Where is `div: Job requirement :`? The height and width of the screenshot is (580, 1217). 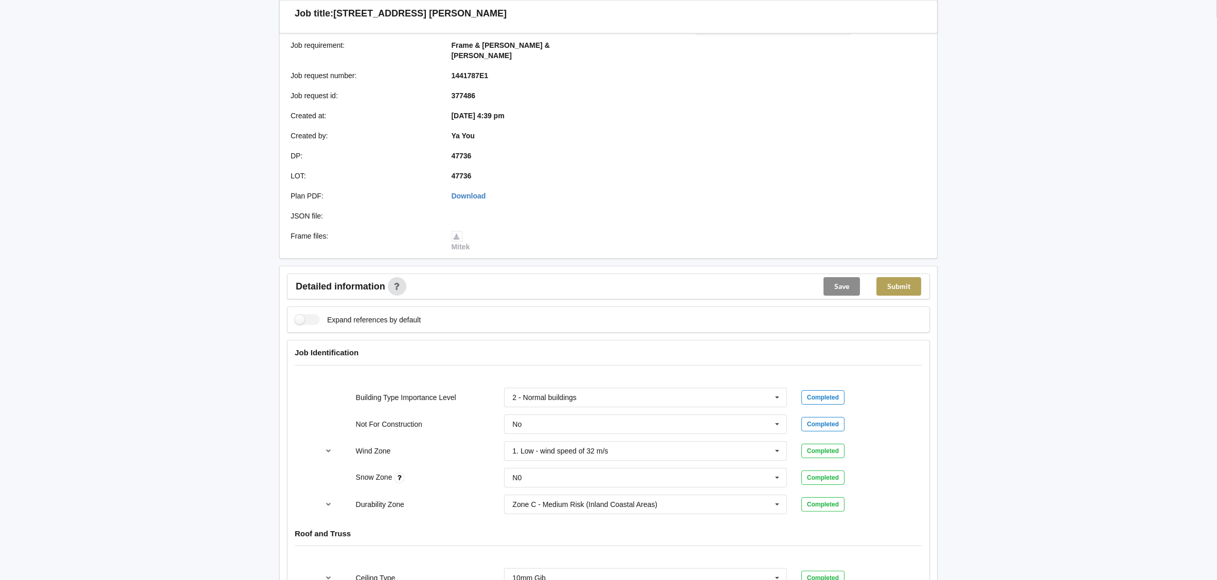
div: Job requirement : is located at coordinates (364, 50).